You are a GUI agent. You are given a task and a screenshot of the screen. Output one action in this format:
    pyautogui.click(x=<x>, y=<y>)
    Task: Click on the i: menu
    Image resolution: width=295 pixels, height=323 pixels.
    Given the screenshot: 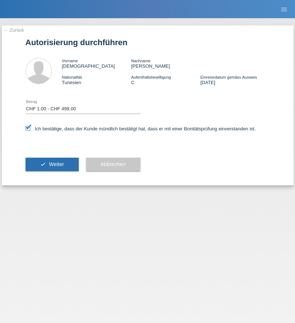 What is the action you would take?
    pyautogui.click(x=284, y=9)
    